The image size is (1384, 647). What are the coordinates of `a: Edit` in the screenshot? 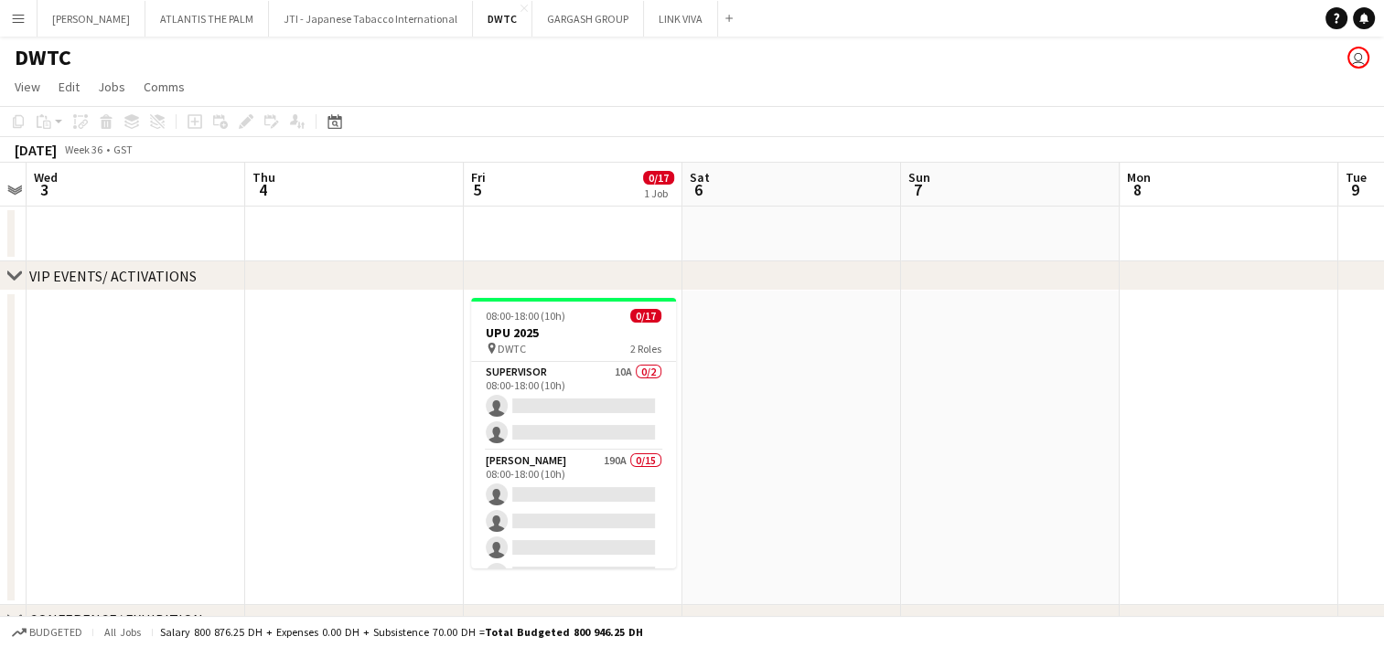 It's located at (69, 87).